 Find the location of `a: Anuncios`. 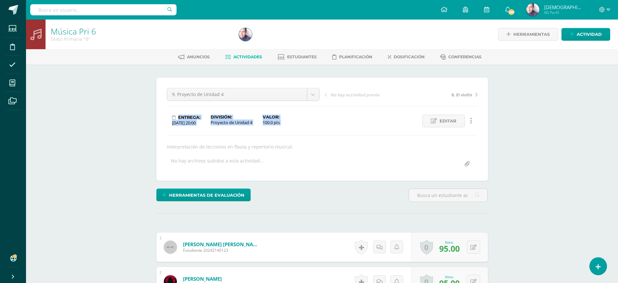

a: Anuncios is located at coordinates (194, 57).